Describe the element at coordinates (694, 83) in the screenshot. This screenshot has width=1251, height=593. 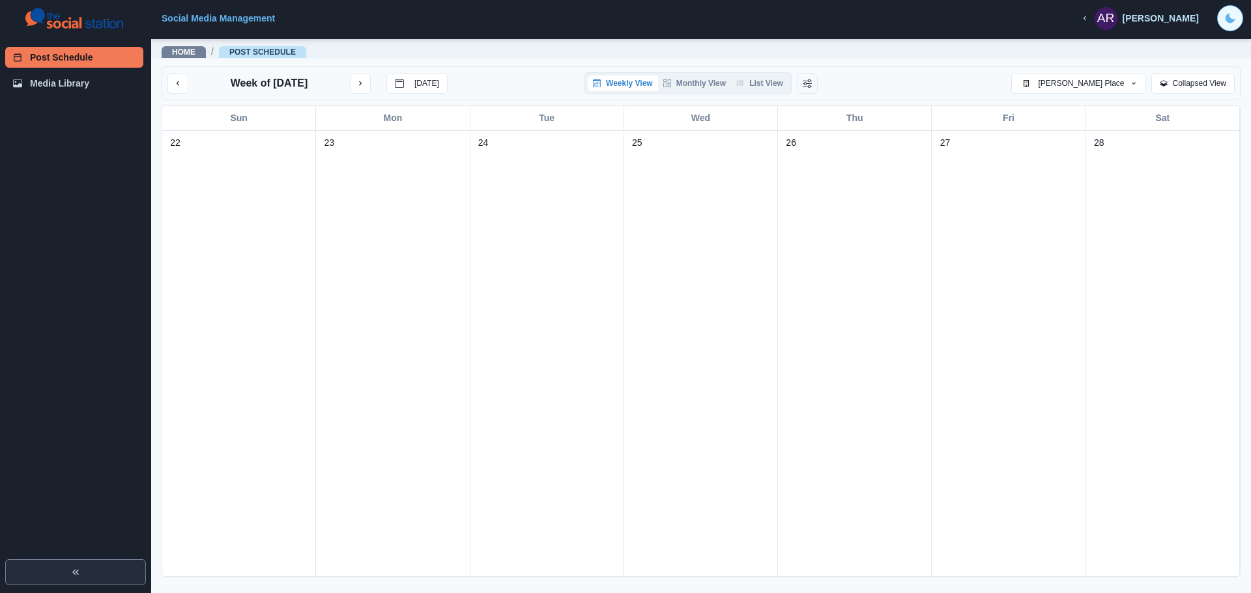
I see `button: Monthly View` at that location.